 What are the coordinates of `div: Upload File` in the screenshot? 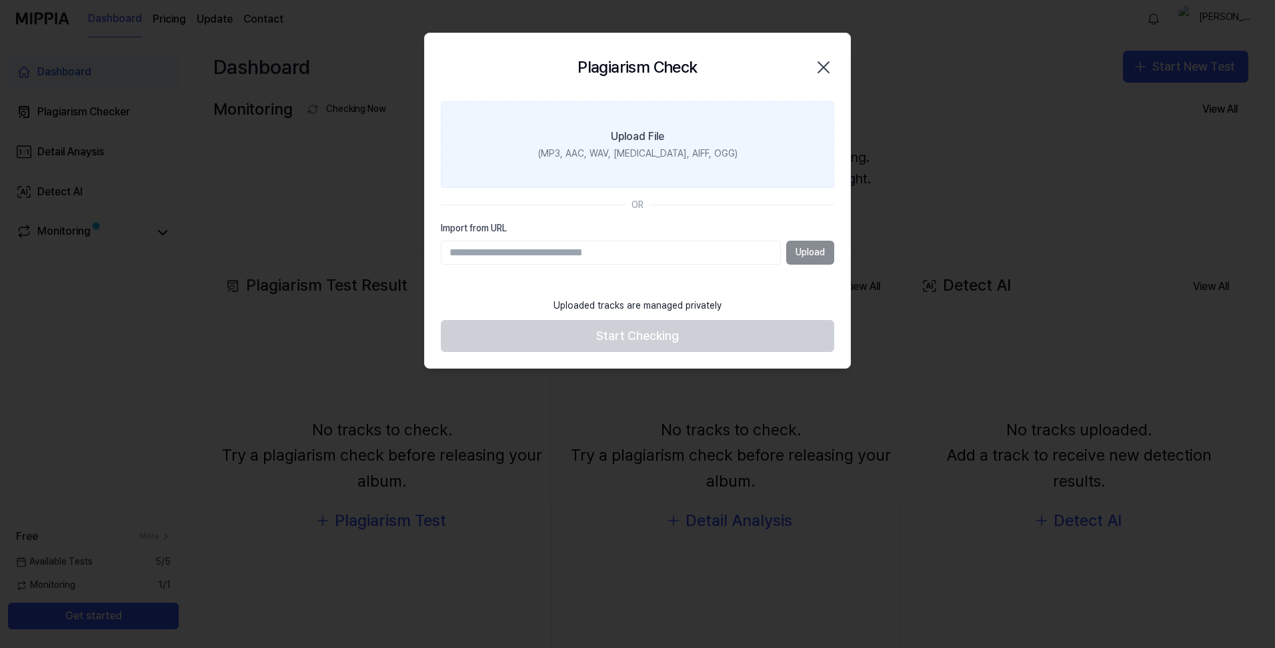 It's located at (637, 137).